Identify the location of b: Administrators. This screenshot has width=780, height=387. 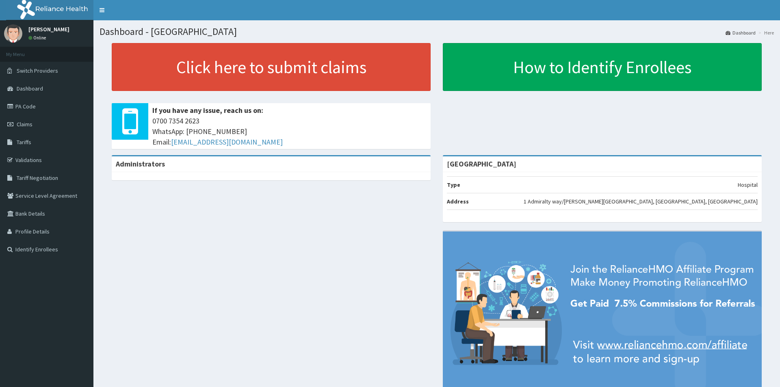
(140, 164).